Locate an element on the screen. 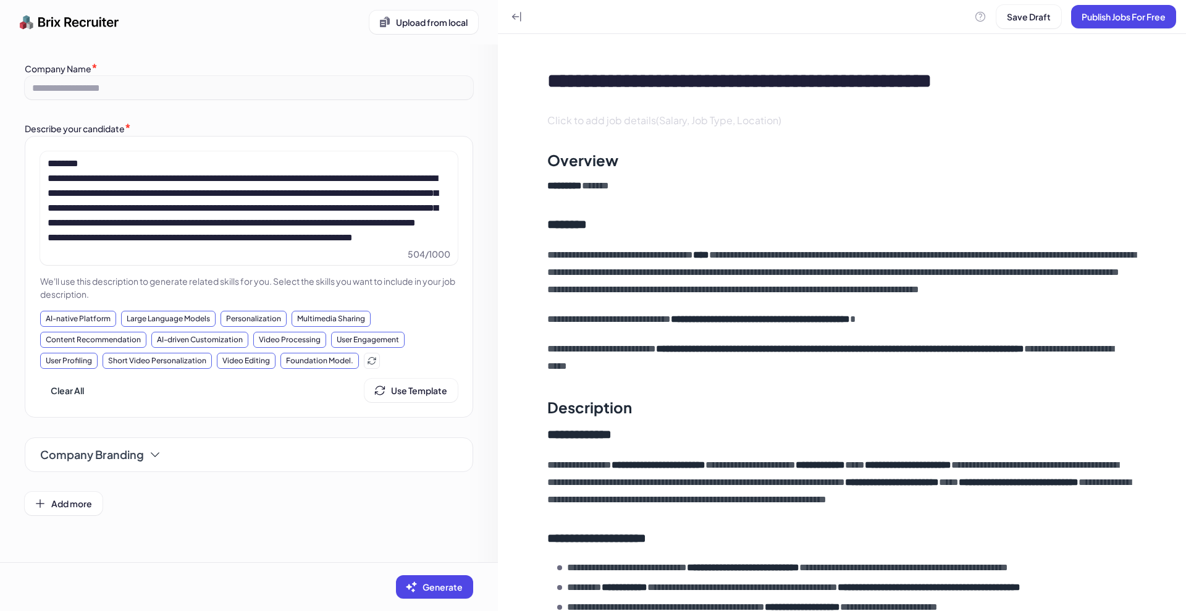 The height and width of the screenshot is (611, 1186). span: 504 / 1000 is located at coordinates (429, 254).